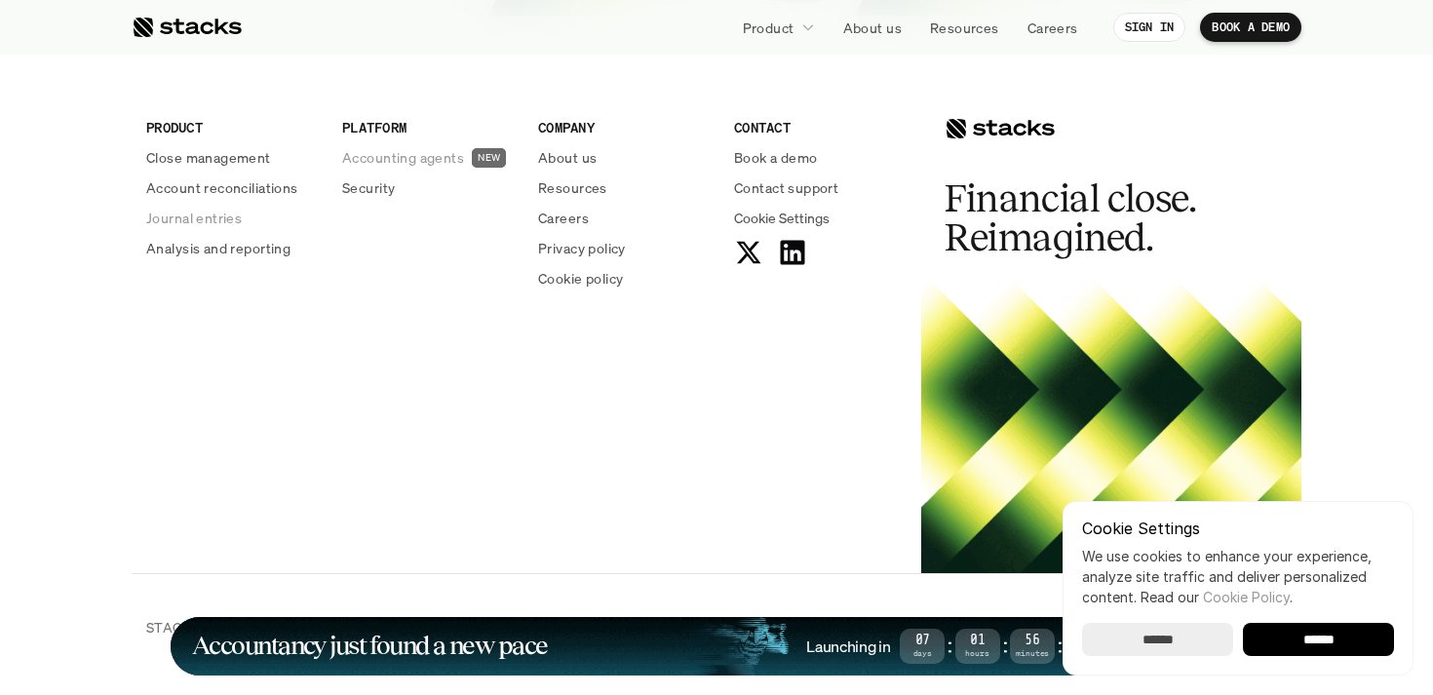 The image size is (1433, 695). What do you see at coordinates (209, 157) in the screenshot?
I see `p: Close management` at bounding box center [209, 157].